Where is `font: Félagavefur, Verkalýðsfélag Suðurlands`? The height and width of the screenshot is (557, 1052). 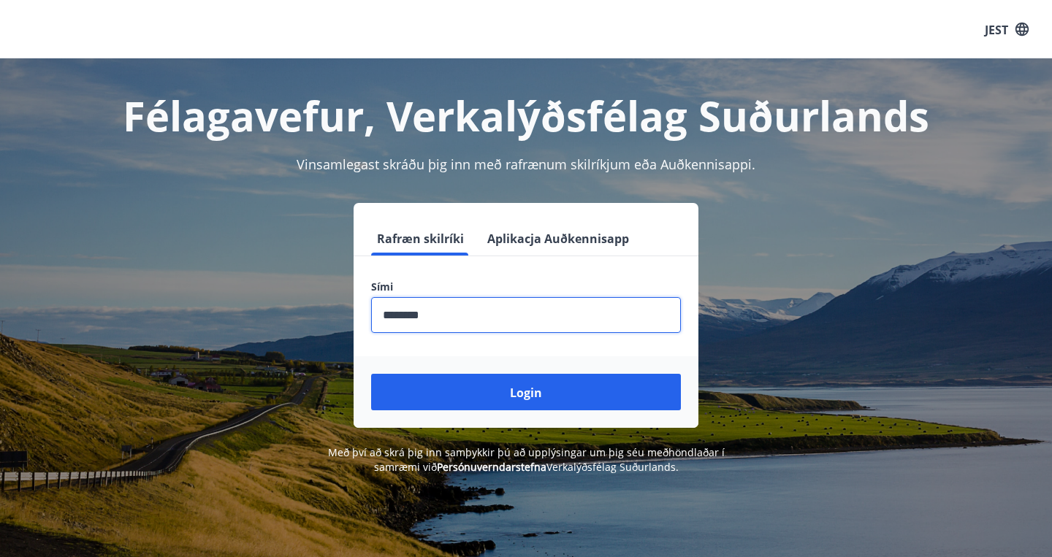
font: Félagavefur, Verkalýðsfélag Suðurlands is located at coordinates (526, 115).